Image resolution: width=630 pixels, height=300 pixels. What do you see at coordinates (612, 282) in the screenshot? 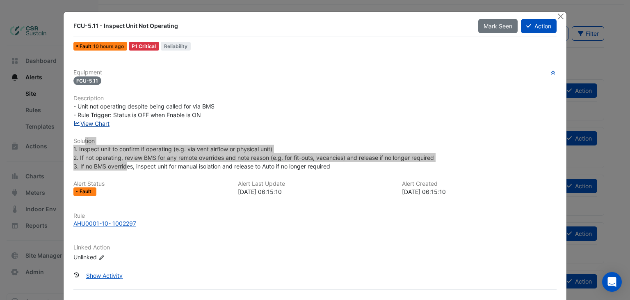
I see `div: Open Intercom Messenger` at bounding box center [612, 282].